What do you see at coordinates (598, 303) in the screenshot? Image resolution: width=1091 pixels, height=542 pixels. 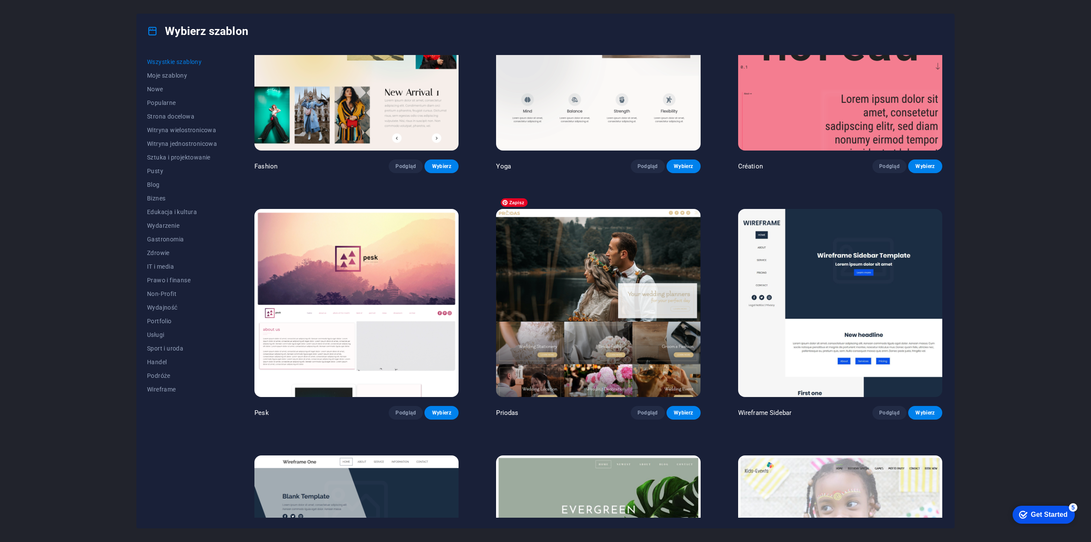 I see `img: Priodas` at bounding box center [598, 303].